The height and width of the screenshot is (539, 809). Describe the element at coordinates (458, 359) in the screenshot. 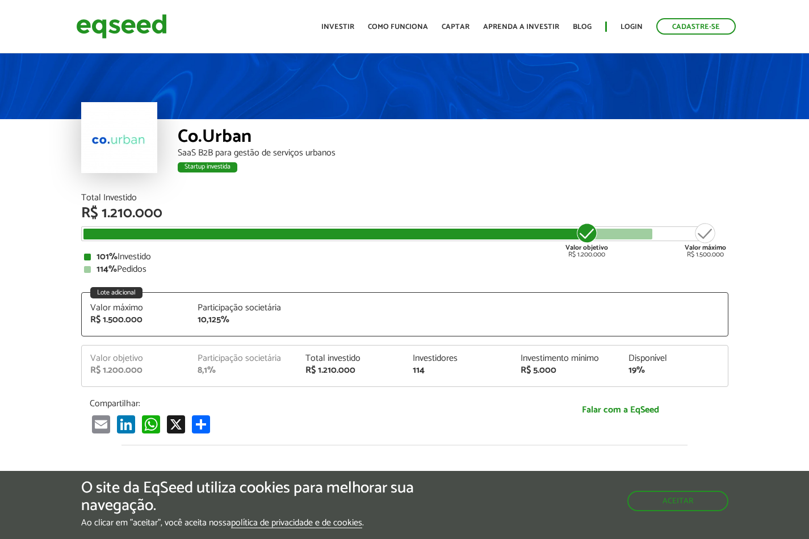

I see `div: Investidores` at that location.